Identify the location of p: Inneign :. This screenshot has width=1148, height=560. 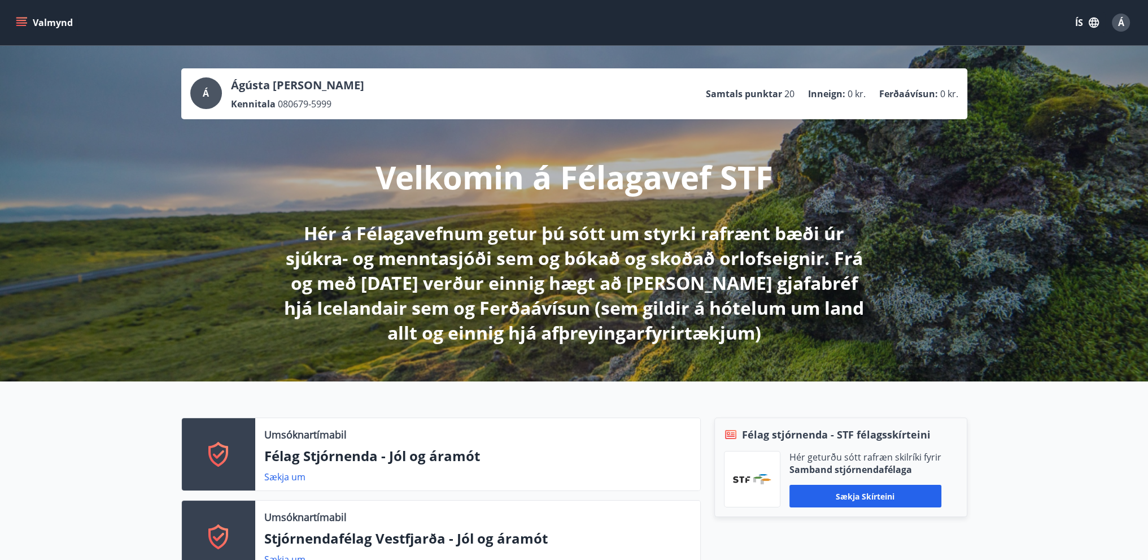
(827, 94).